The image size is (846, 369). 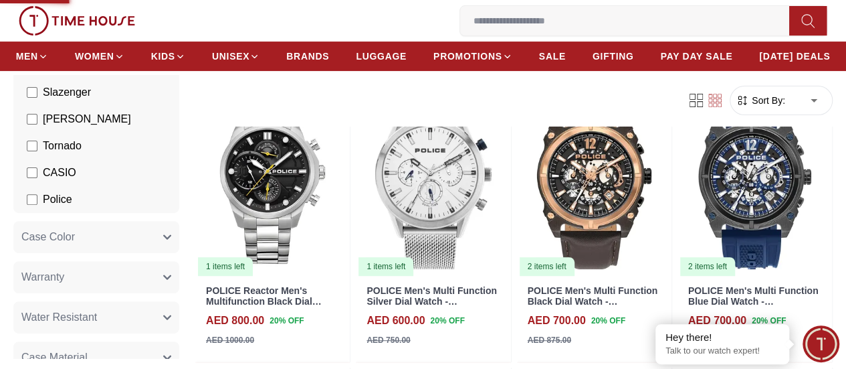 I want to click on div: Hey there!, so click(x=722, y=337).